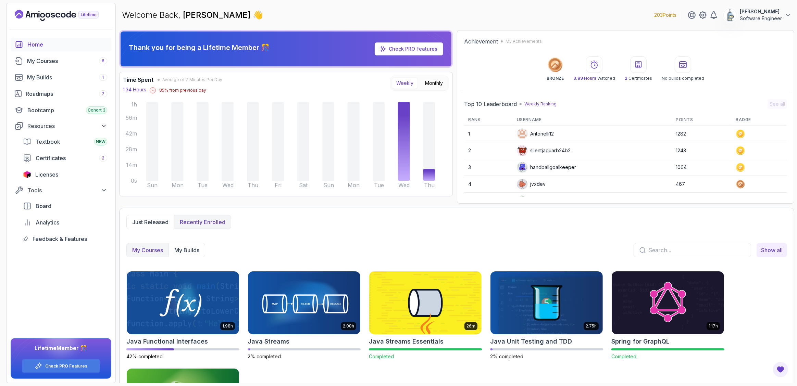  Describe the element at coordinates (304, 316) in the screenshot. I see `a: Java Streams card2.08hJava Streams2% completed` at that location.